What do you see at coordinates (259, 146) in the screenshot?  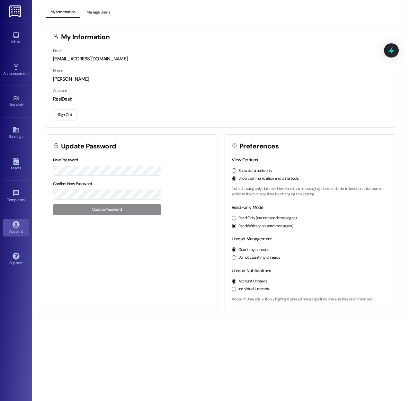 I see `h3: Preferences` at bounding box center [259, 146].